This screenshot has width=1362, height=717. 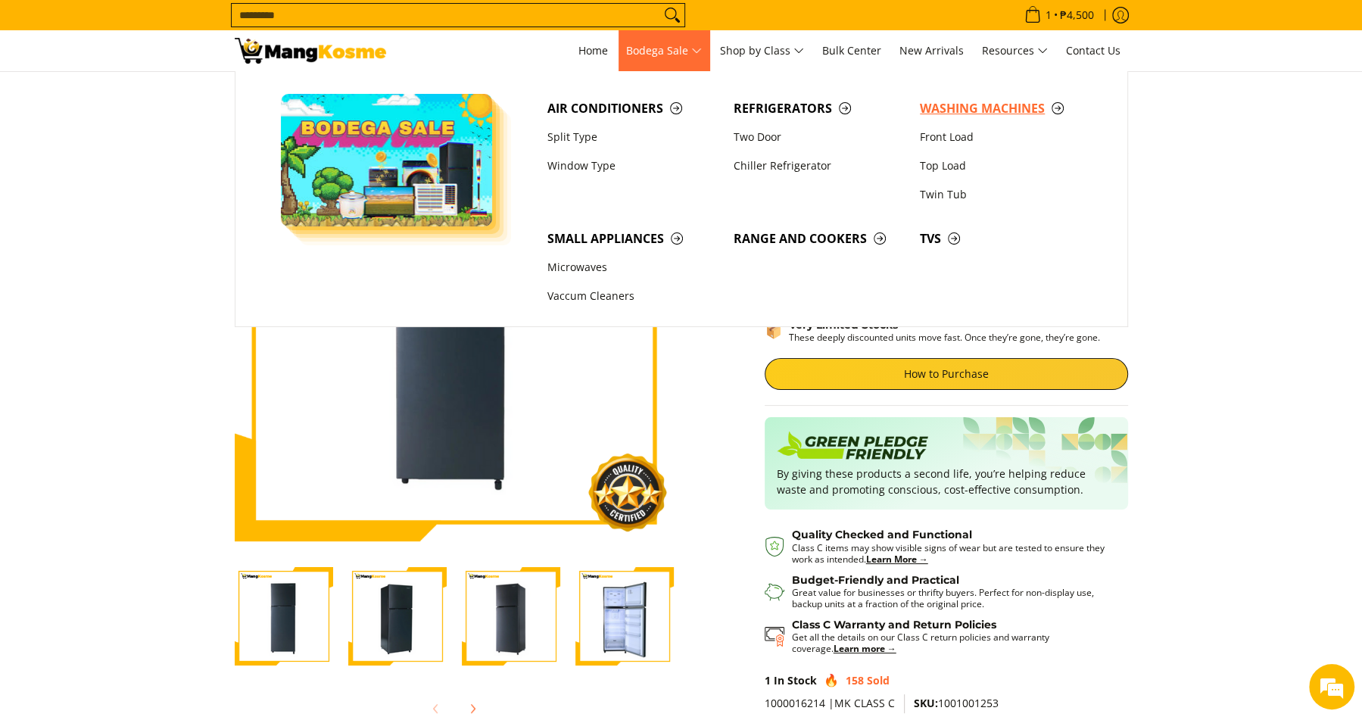 What do you see at coordinates (167, 95) in the screenshot?
I see `div: Chat with us now` at bounding box center [167, 95].